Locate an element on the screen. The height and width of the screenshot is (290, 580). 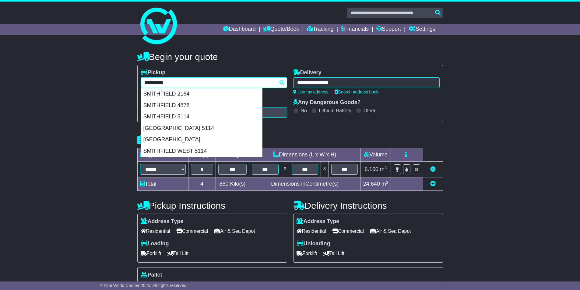
div: SMITHFIELD WEST 5114 is located at coordinates (202, 151).